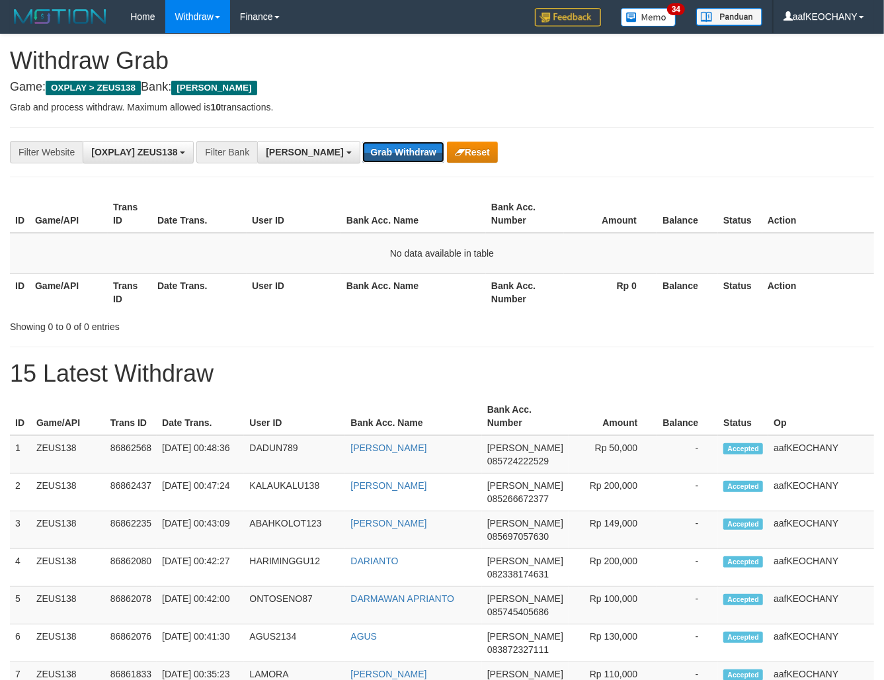 The width and height of the screenshot is (884, 680). Describe the element at coordinates (294, 530) in the screenshot. I see `td: ABAHKOLOT123` at that location.